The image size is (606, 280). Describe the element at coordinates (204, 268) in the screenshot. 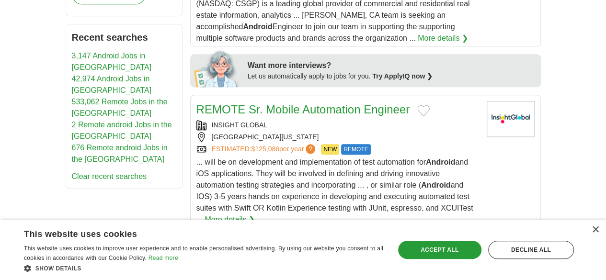

I see `div: Show details` at that location.